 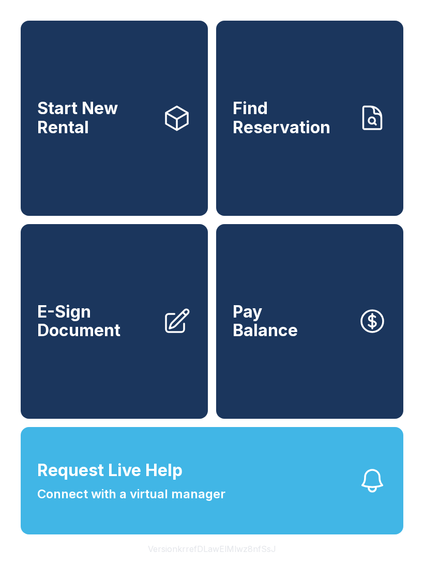 What do you see at coordinates (114, 118) in the screenshot?
I see `a: Start New Rental` at bounding box center [114, 118].